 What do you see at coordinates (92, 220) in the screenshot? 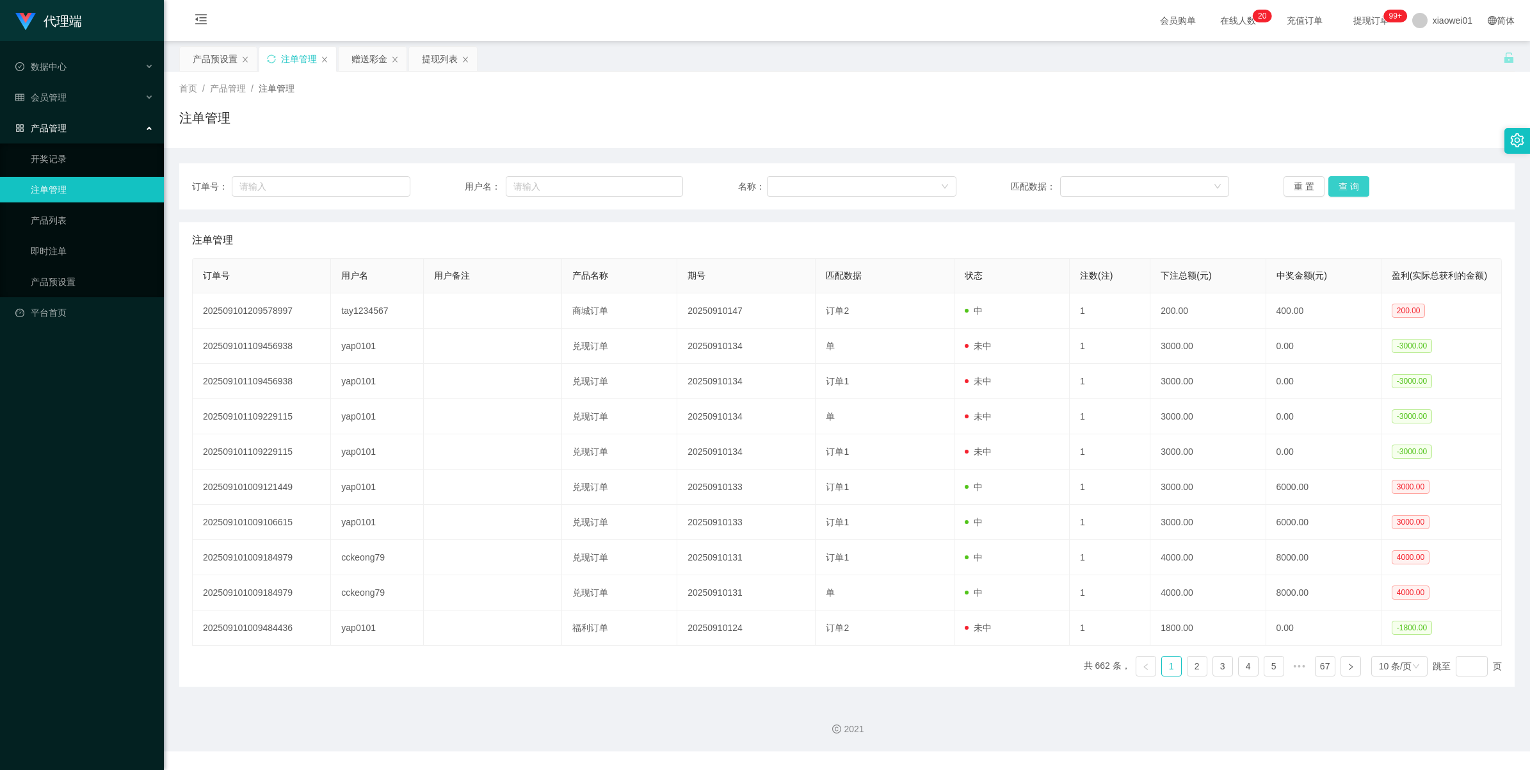
I see `a: 产品列表` at bounding box center [92, 220].